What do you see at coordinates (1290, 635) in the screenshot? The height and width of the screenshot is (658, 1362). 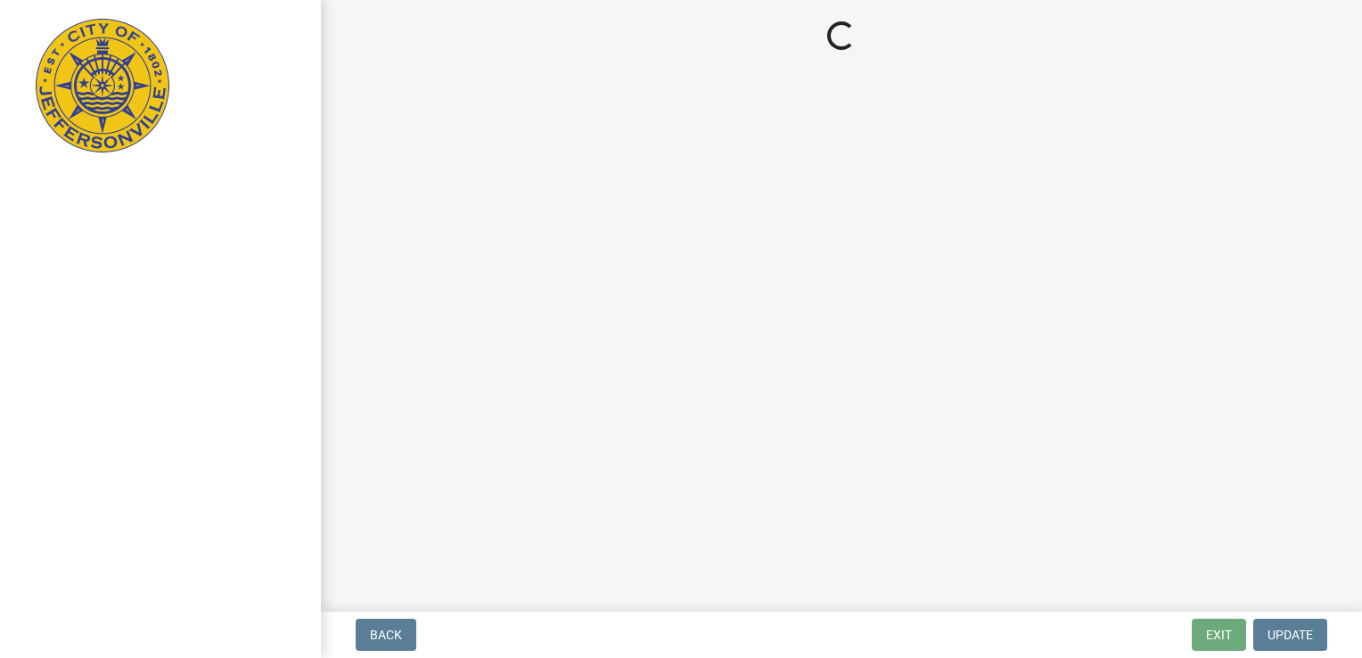 I see `button: Update` at bounding box center [1290, 635].